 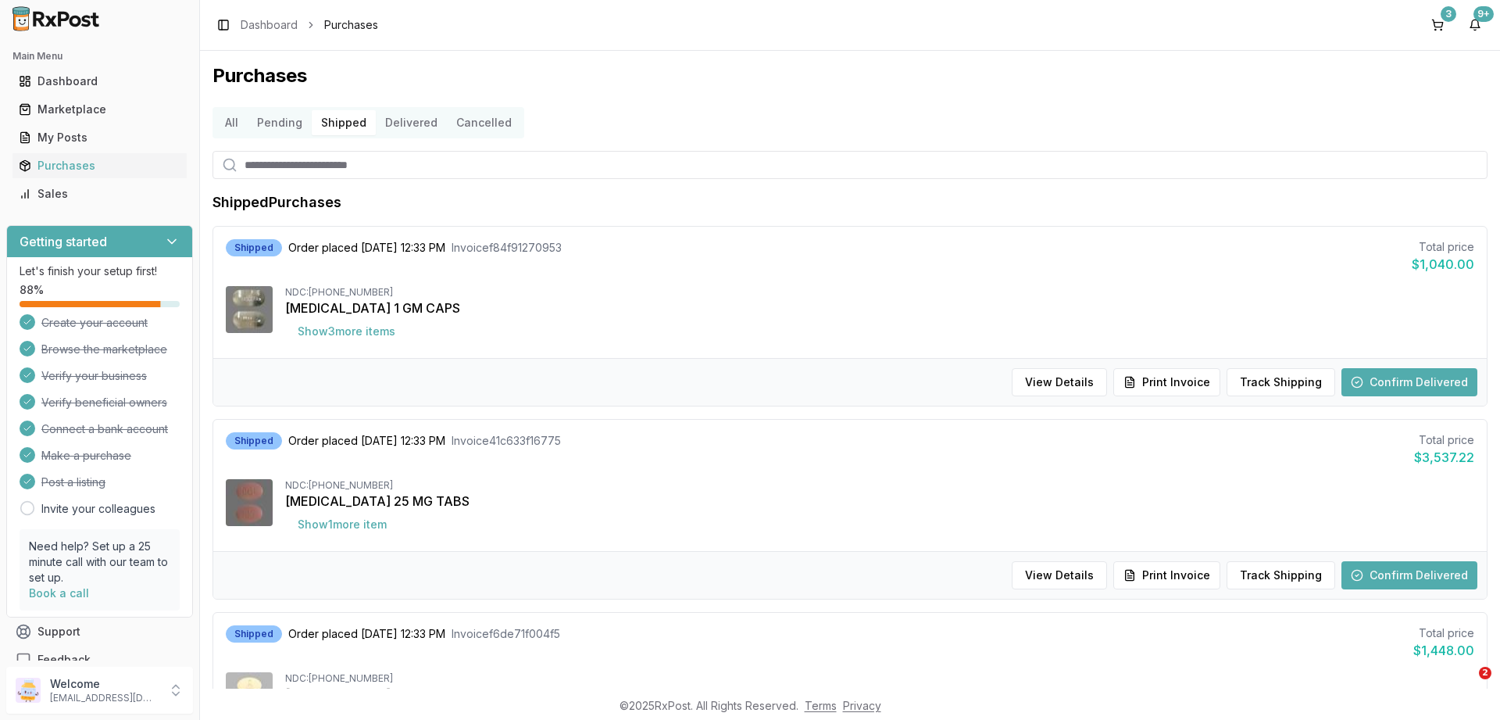 I want to click on div: $3,537.22, so click(x=1444, y=457).